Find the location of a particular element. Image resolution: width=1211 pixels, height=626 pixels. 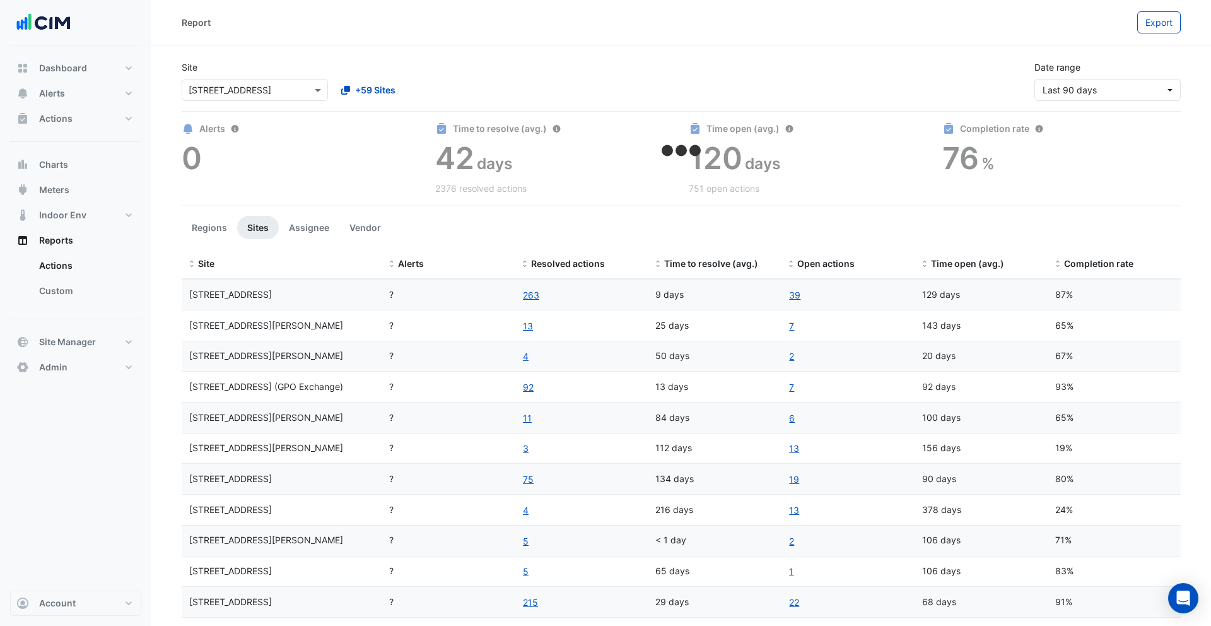

div: 216 days is located at coordinates (714, 510).